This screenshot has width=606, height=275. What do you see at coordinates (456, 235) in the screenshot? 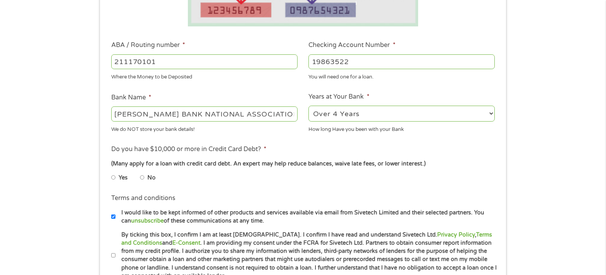
I see `a: Privacy Policy` at bounding box center [456, 235].